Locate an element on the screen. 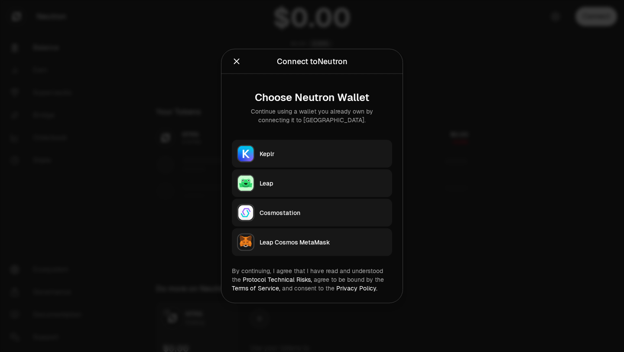  button: LeapLeap is located at coordinates (312, 183).